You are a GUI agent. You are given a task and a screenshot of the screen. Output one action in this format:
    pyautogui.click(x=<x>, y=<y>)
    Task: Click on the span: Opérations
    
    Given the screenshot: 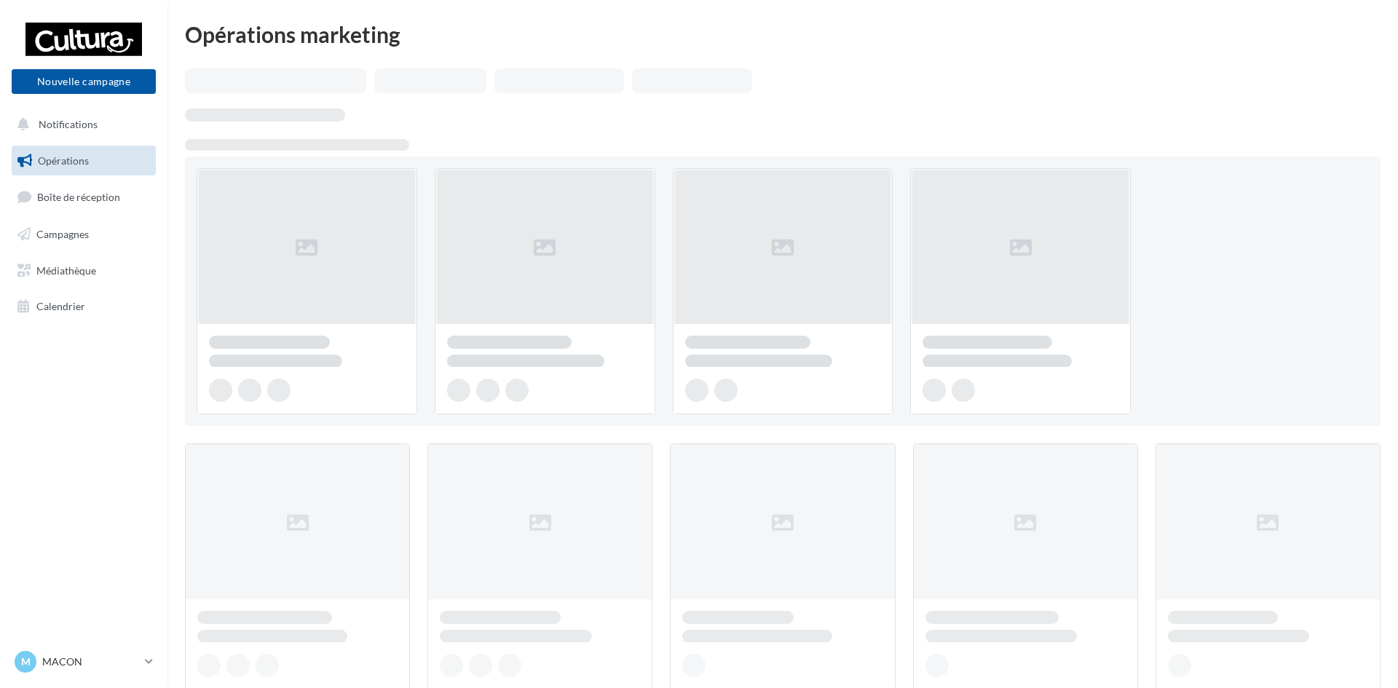 What is the action you would take?
    pyautogui.click(x=63, y=160)
    